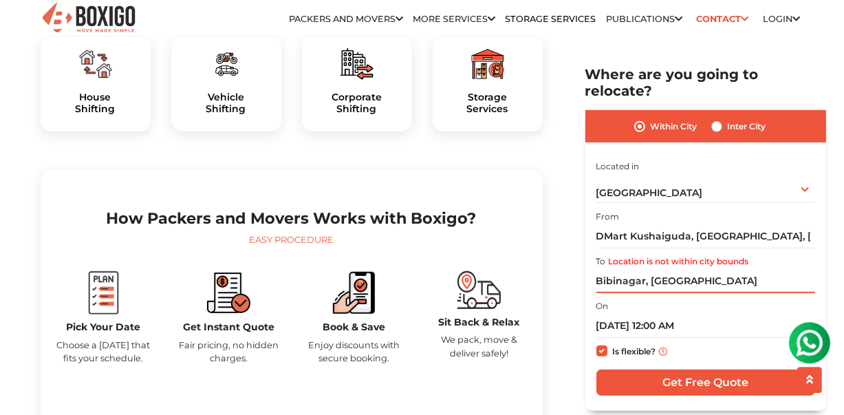 Image resolution: width=844 pixels, height=415 pixels. What do you see at coordinates (226, 103) in the screenshot?
I see `a: VehicleShifting` at bounding box center [226, 103].